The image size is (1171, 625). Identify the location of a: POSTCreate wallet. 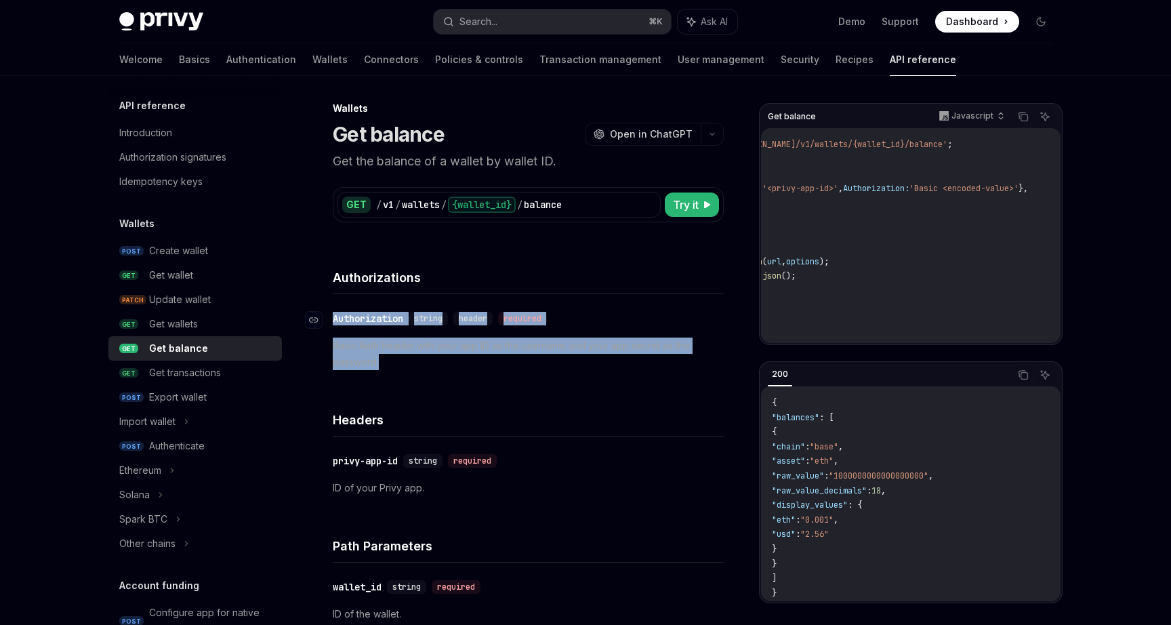
(195, 251).